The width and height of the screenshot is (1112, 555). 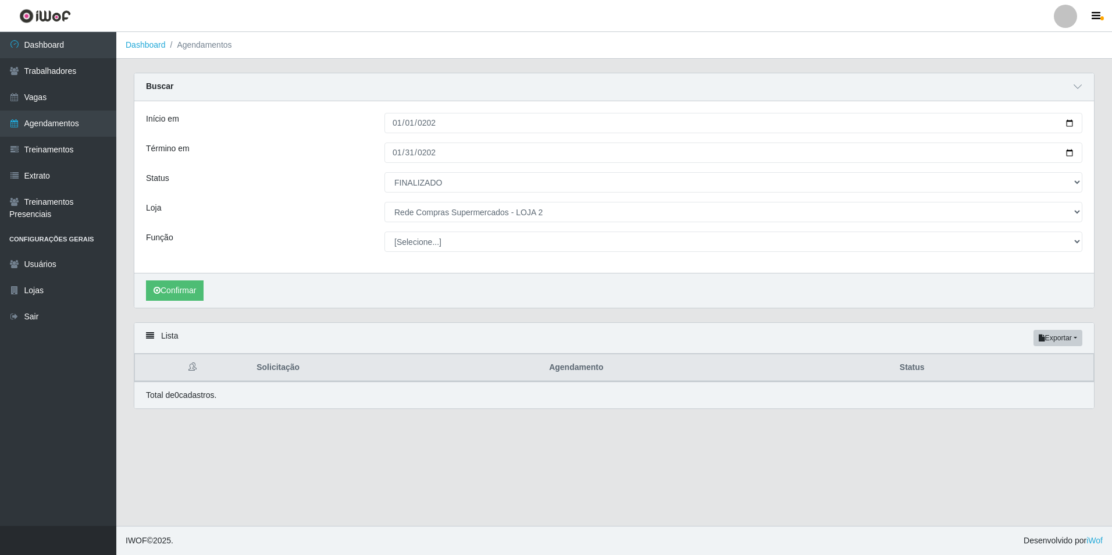 What do you see at coordinates (136, 540) in the screenshot?
I see `span: IWOF` at bounding box center [136, 540].